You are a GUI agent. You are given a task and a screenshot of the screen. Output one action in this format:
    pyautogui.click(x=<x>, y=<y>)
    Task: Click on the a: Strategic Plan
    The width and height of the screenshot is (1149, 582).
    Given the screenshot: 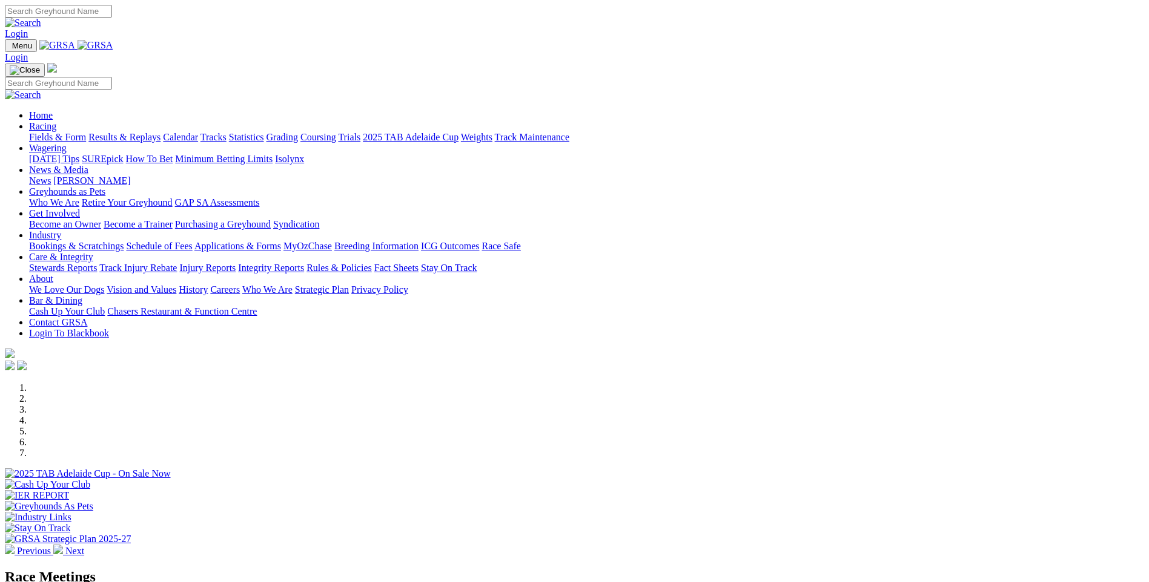 What is the action you would take?
    pyautogui.click(x=321, y=289)
    